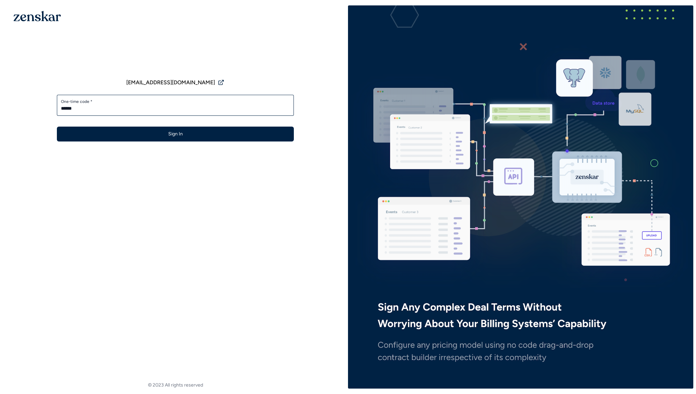  What do you see at coordinates (175, 385) in the screenshot?
I see `footer: © 2023 All rights reserved` at bounding box center [175, 385].